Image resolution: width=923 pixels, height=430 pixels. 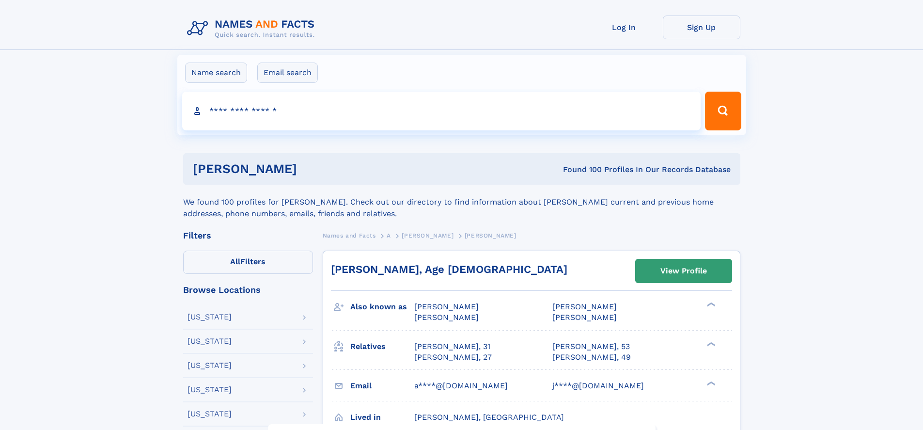 What do you see at coordinates (382, 307) in the screenshot?
I see `h3: Also known as` at bounding box center [382, 307].